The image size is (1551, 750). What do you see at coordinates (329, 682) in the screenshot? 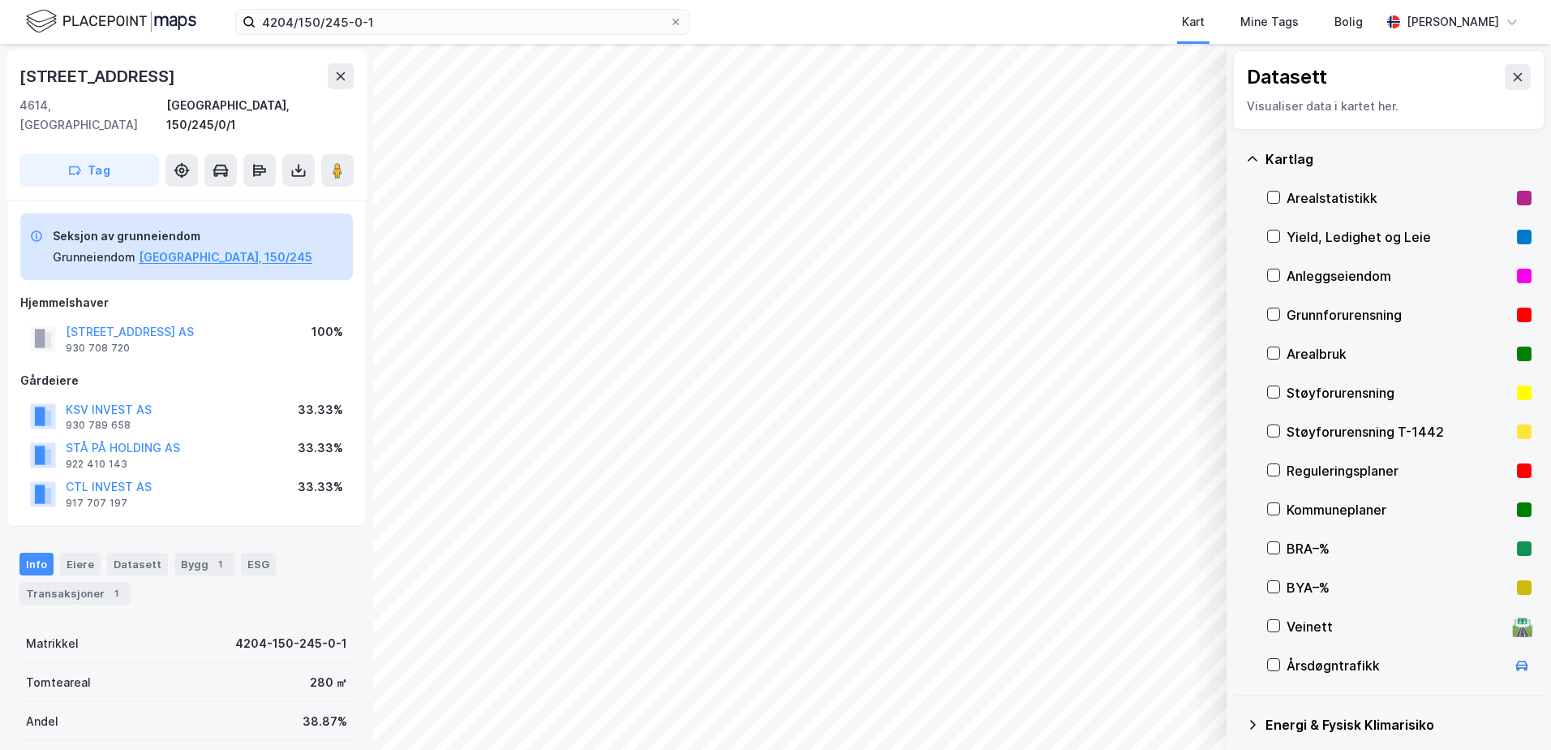
I see `div: 280 ㎡` at bounding box center [329, 682].